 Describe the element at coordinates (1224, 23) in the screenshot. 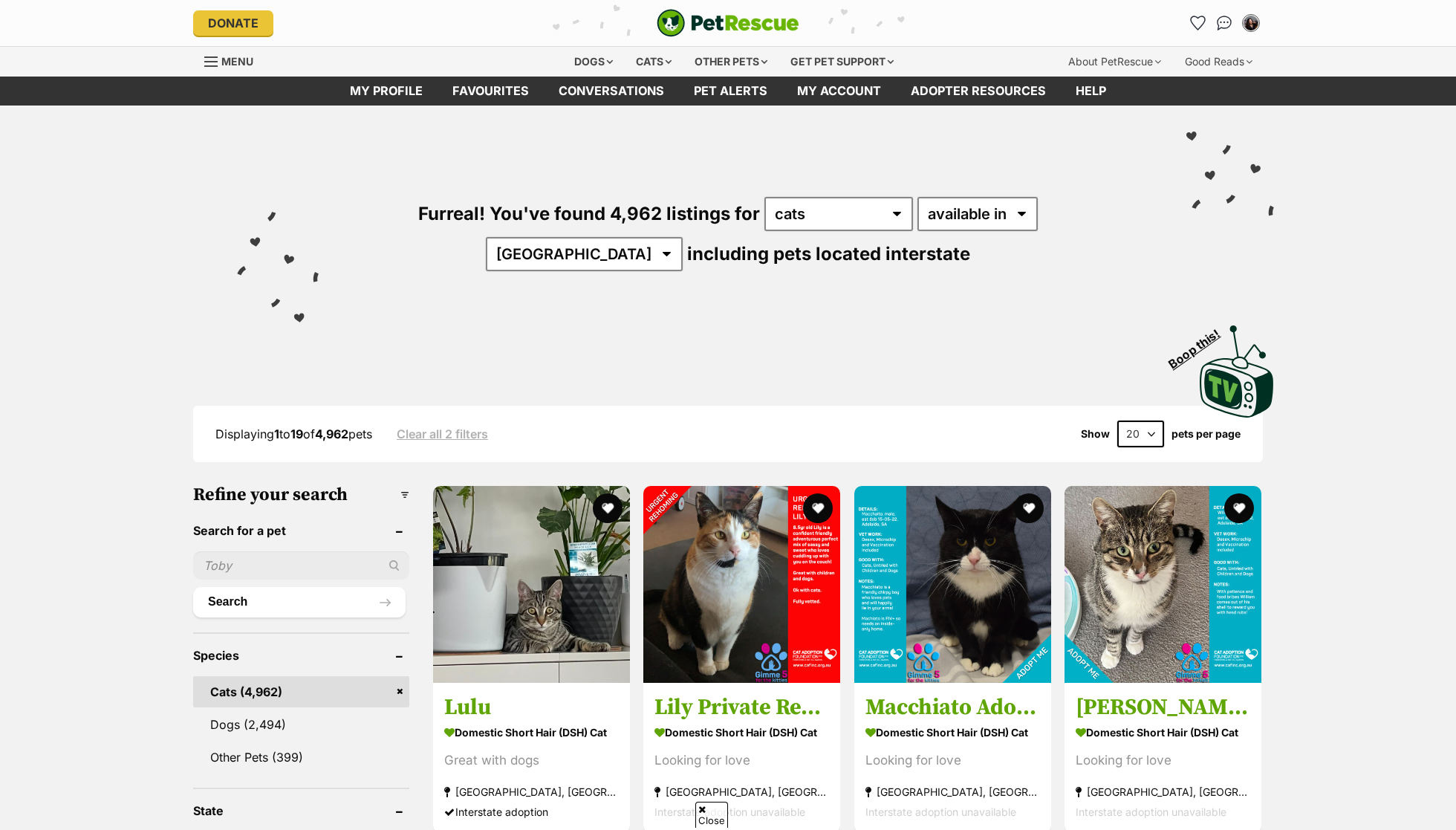

I see `a: Conversations` at that location.